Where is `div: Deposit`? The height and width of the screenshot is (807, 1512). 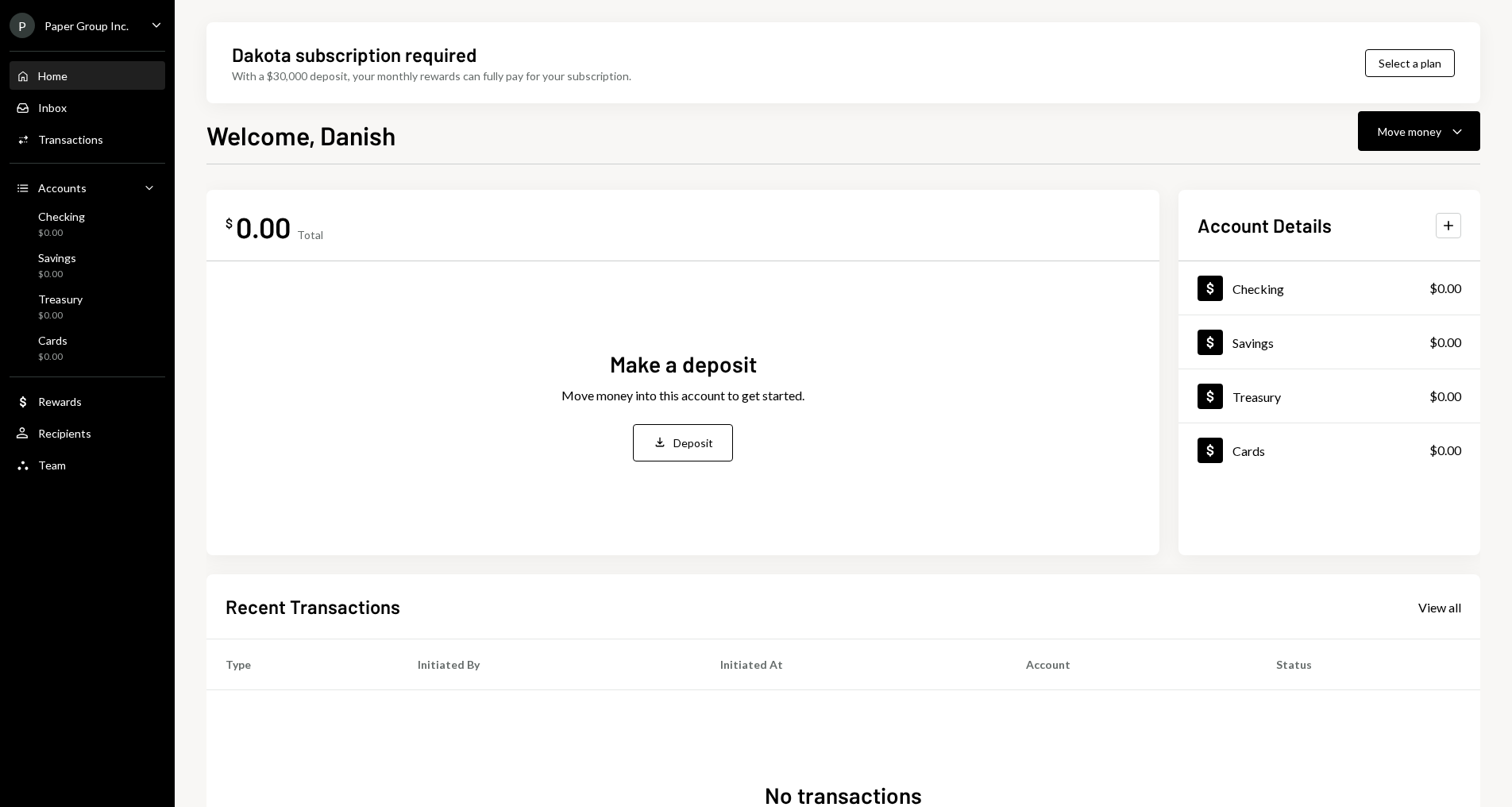
div: Deposit is located at coordinates (693, 443).